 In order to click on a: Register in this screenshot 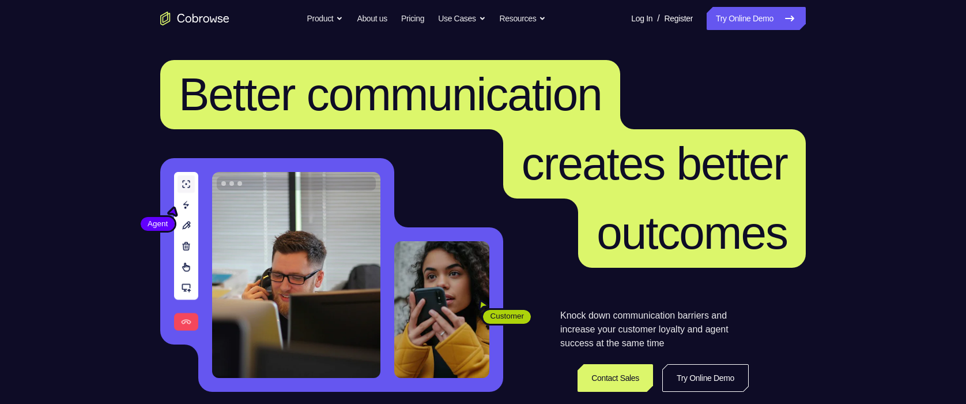, I will do `click(678, 18)`.